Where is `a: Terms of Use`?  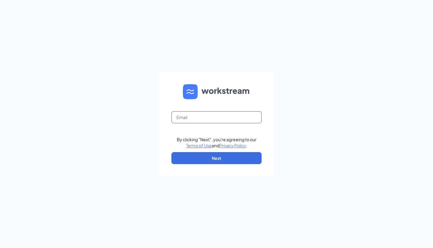
a: Terms of Use is located at coordinates (199, 146).